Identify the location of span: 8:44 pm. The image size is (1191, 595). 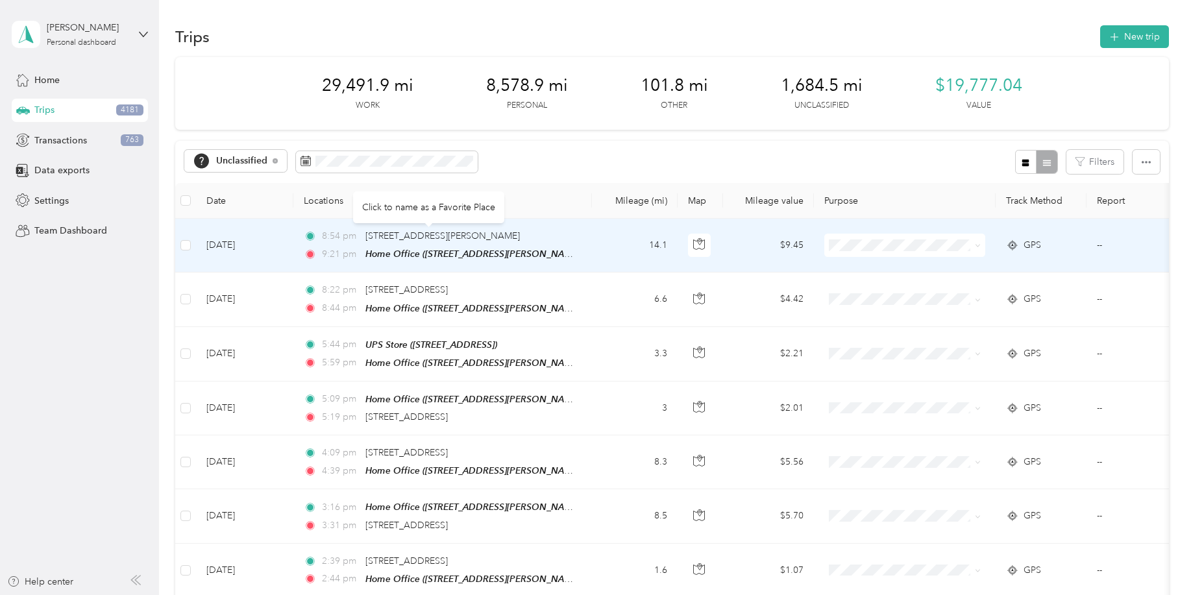
(340, 308).